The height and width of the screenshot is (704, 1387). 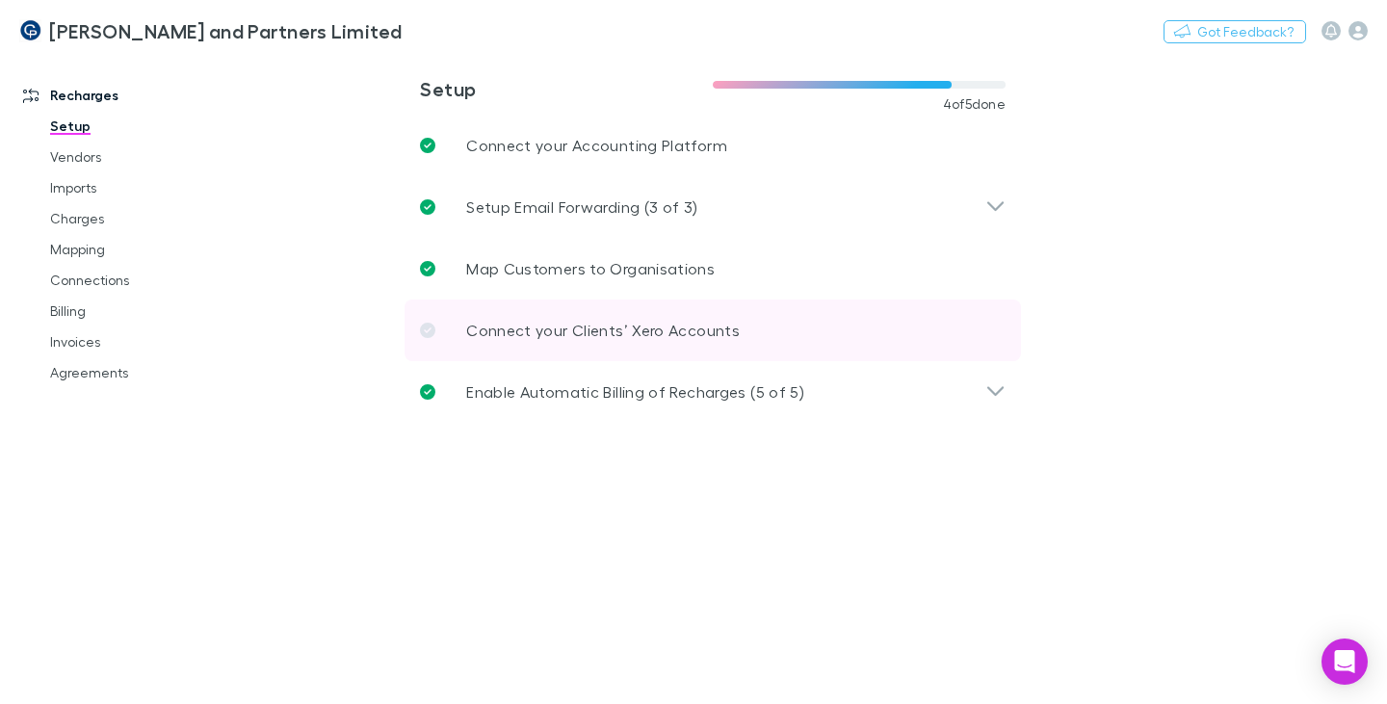 I want to click on p: Enable Automatic Billing of Recharges (5 of 5), so click(x=635, y=392).